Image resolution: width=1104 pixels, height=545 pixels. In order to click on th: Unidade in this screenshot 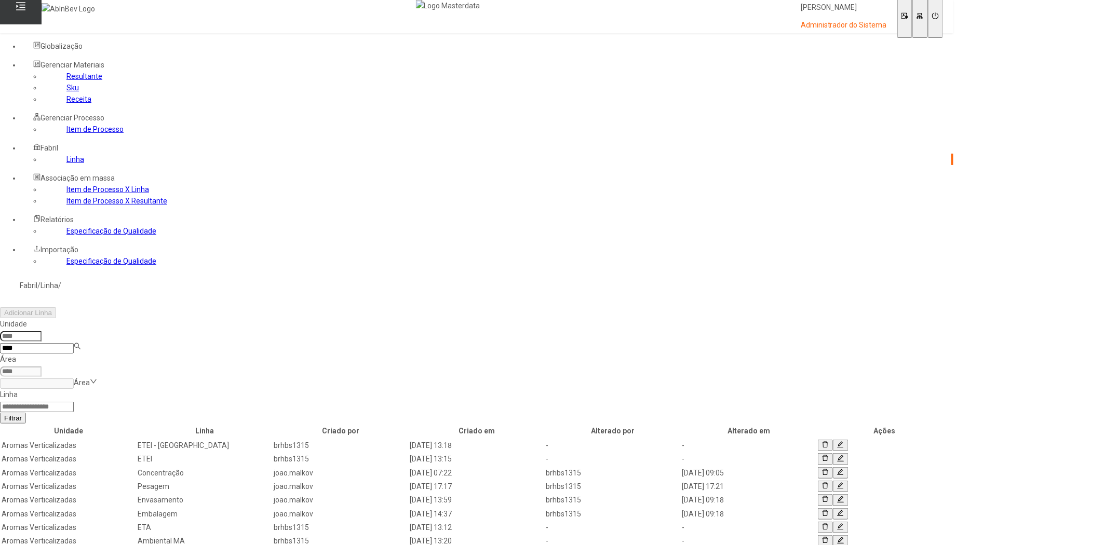, I will do `click(69, 431)`.